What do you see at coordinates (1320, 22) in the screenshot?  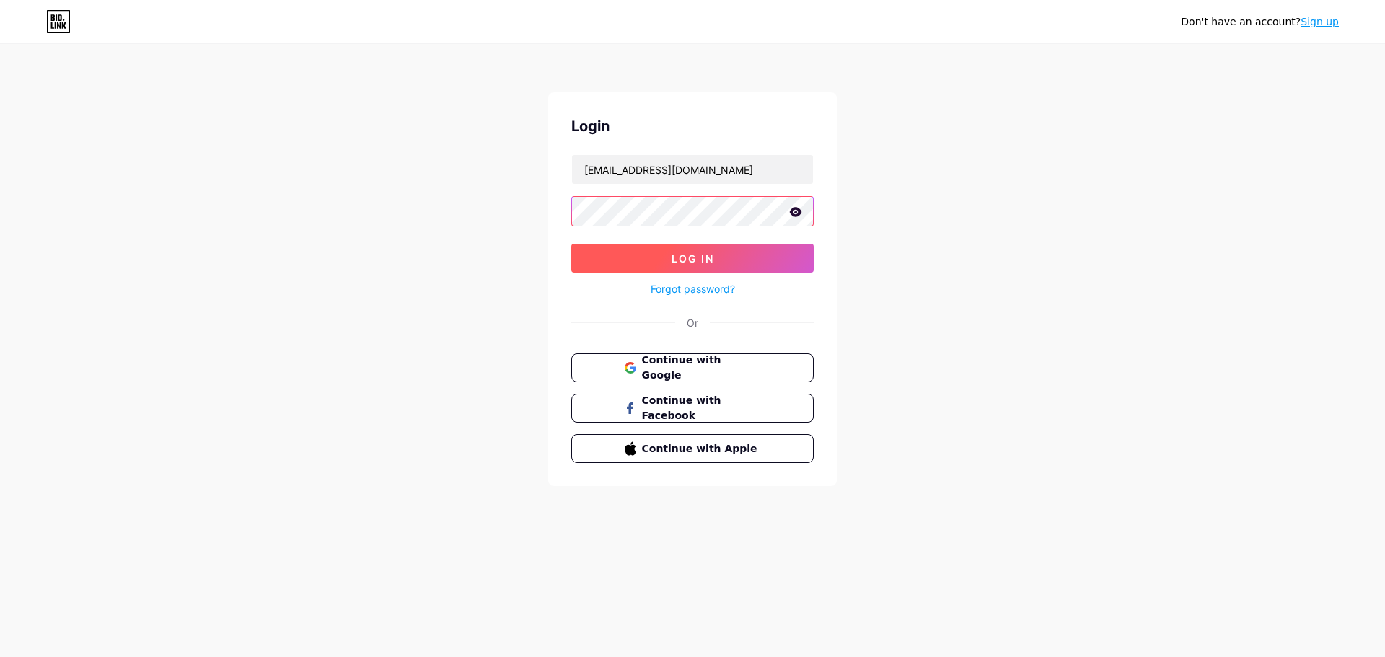 I see `a: Sign up` at bounding box center [1320, 22].